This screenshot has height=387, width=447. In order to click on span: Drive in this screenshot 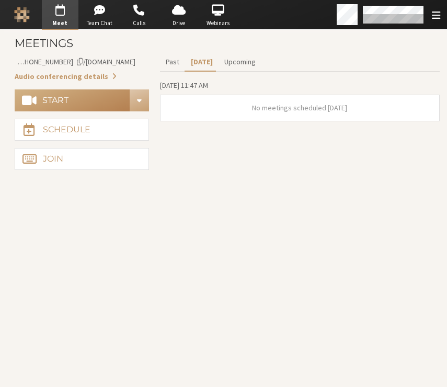, I will do `click(179, 23)`.